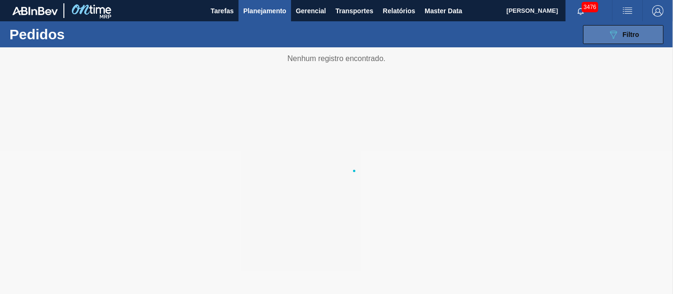 The height and width of the screenshot is (294, 673). What do you see at coordinates (581, 11) in the screenshot?
I see `button: Notificações` at bounding box center [581, 11].